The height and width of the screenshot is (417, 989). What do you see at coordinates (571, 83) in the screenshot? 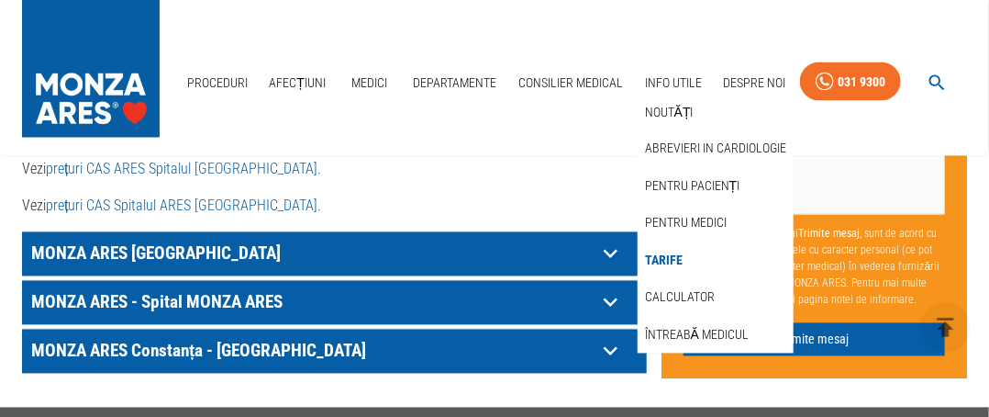
I see `a: Consilier Medical` at bounding box center [571, 83].